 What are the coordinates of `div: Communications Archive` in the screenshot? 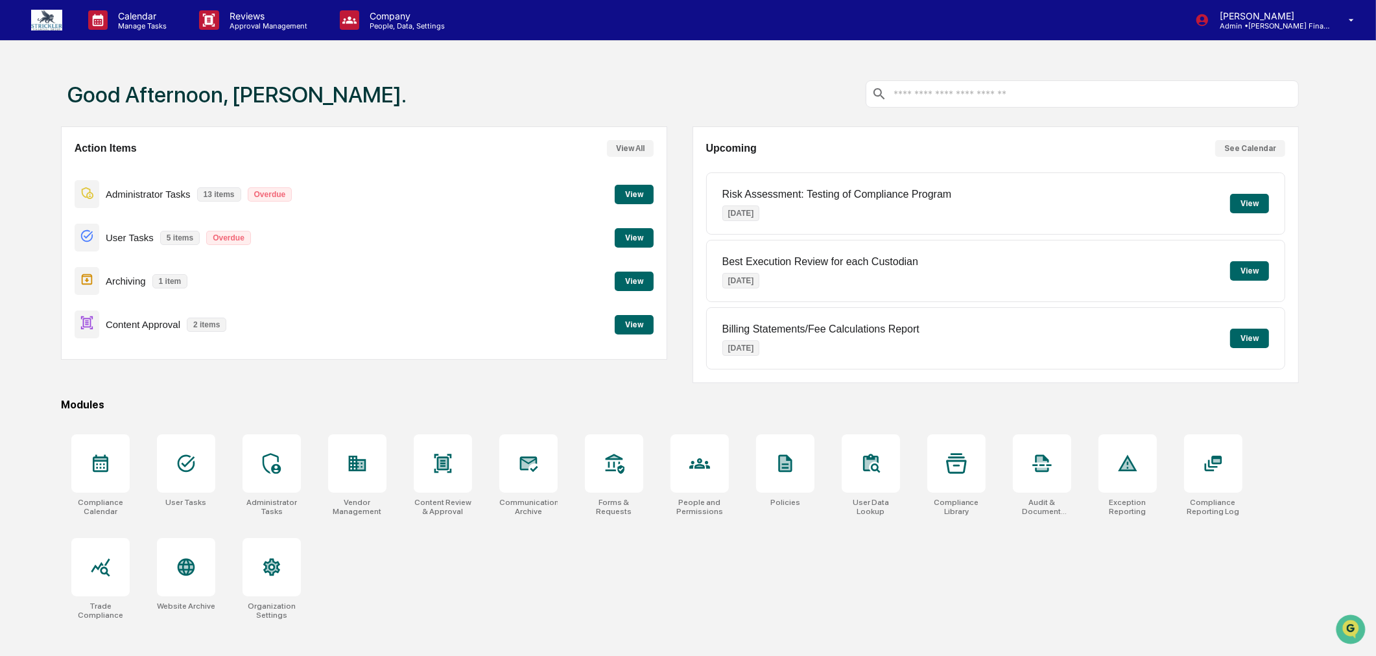 It's located at (529, 507).